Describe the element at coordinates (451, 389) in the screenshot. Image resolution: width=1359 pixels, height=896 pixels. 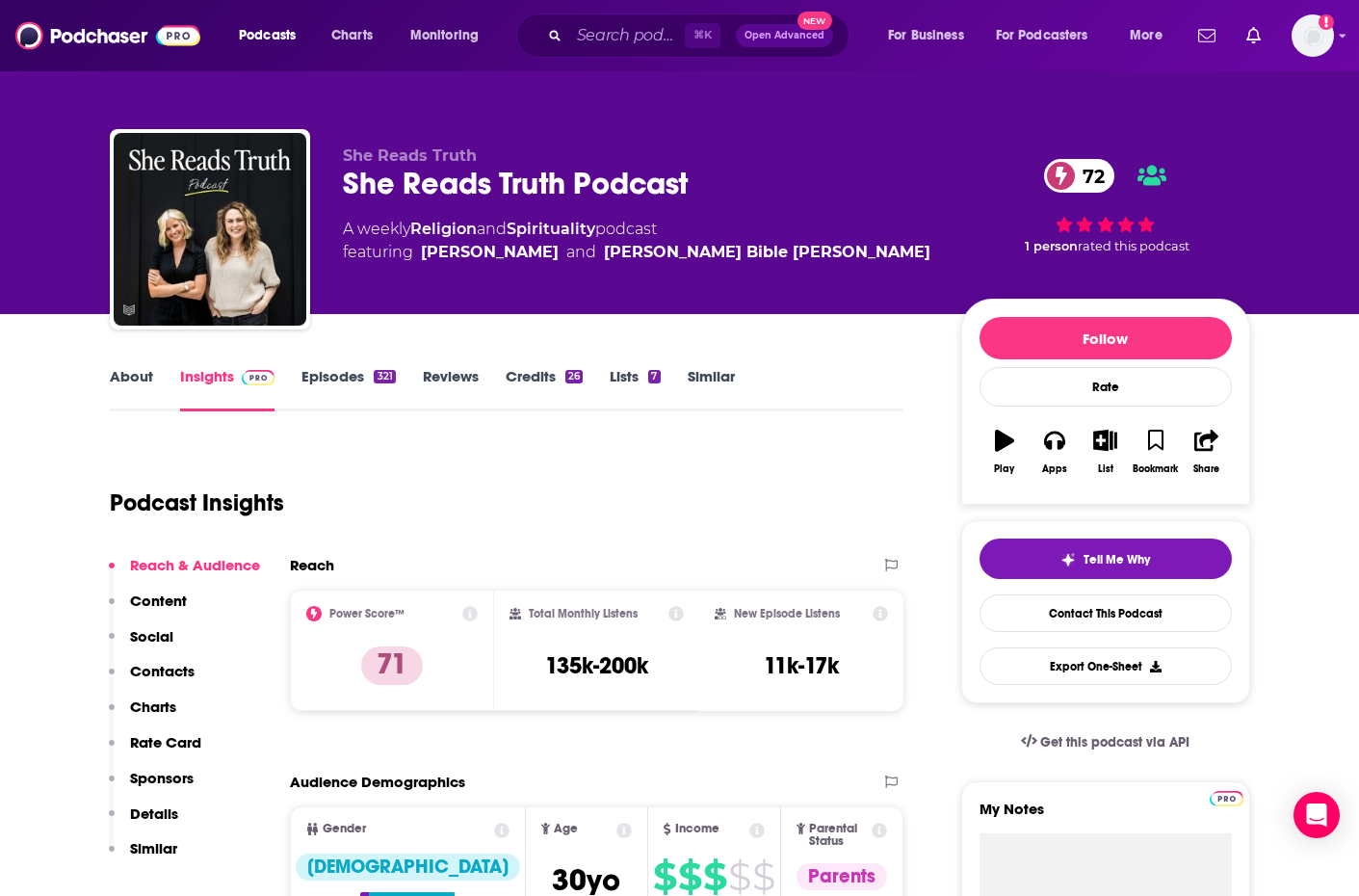
I see `a: Reviews` at that location.